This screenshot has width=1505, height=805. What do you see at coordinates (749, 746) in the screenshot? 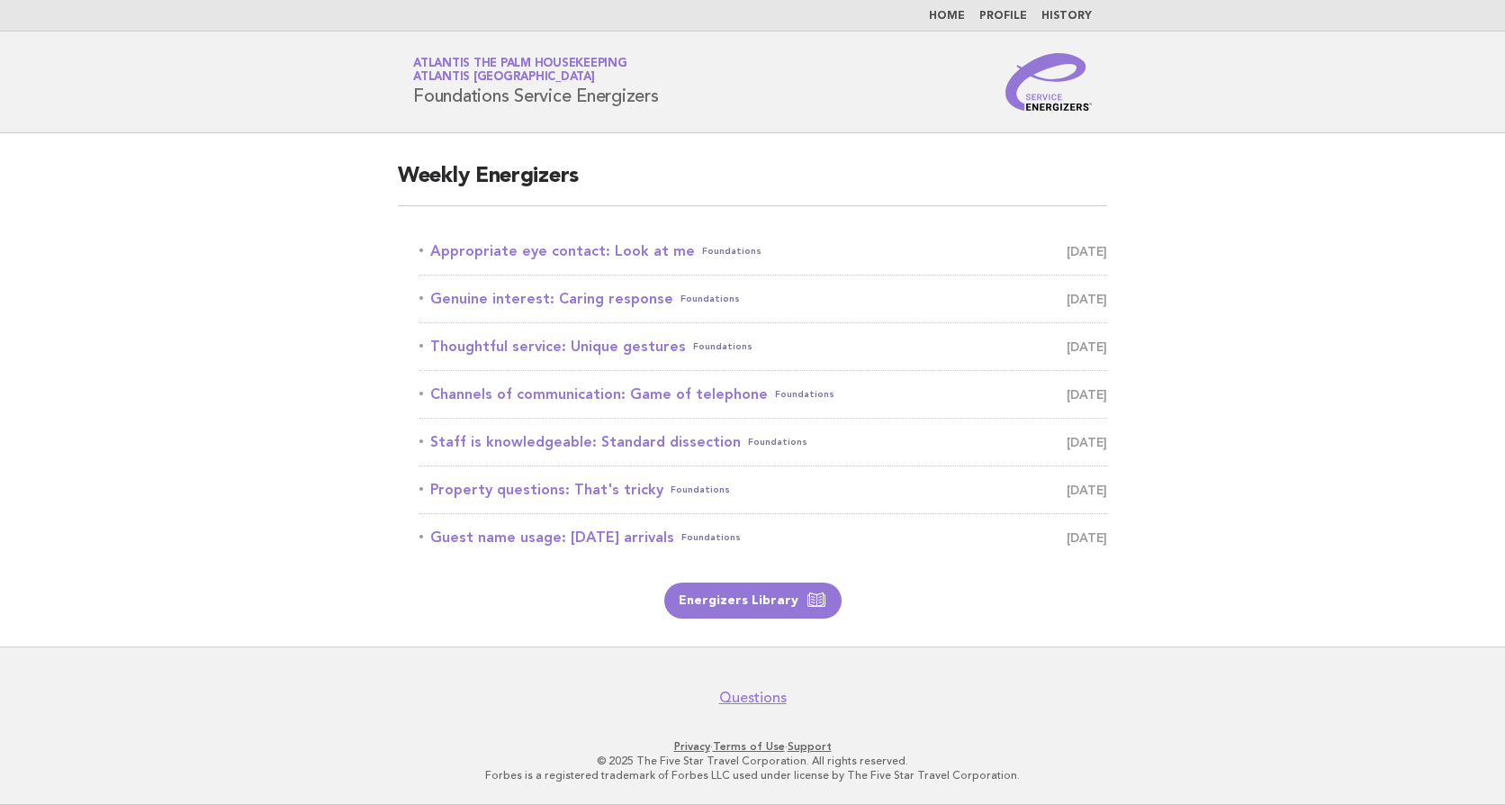
I see `a: Terms of Use` at bounding box center [749, 746].